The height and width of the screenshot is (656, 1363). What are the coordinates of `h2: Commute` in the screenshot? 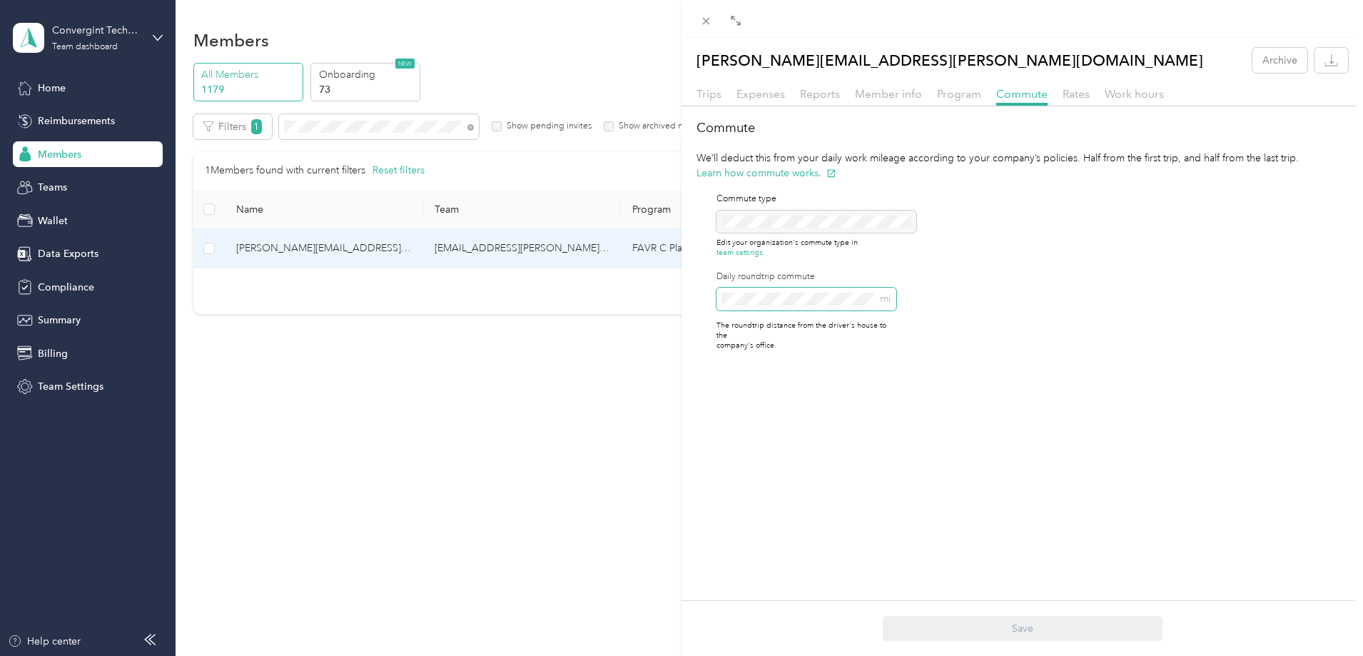 It's located at (1022, 128).